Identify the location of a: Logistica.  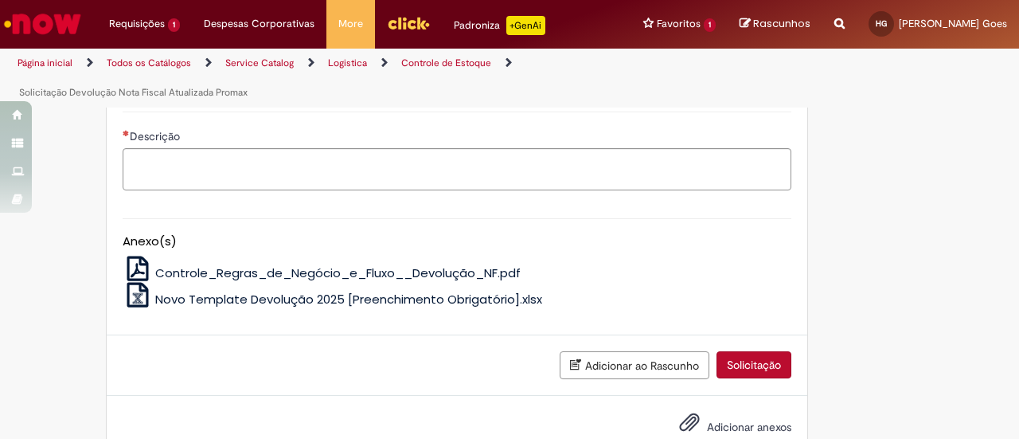
(347, 63).